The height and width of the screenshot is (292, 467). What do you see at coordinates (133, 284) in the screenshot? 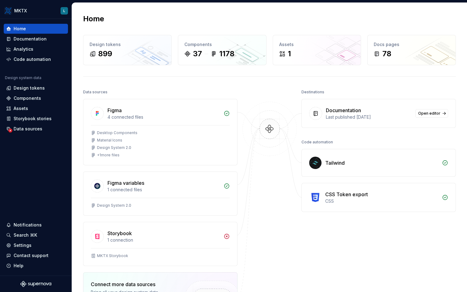
I see `div: Connect more data sources` at bounding box center [133, 284].